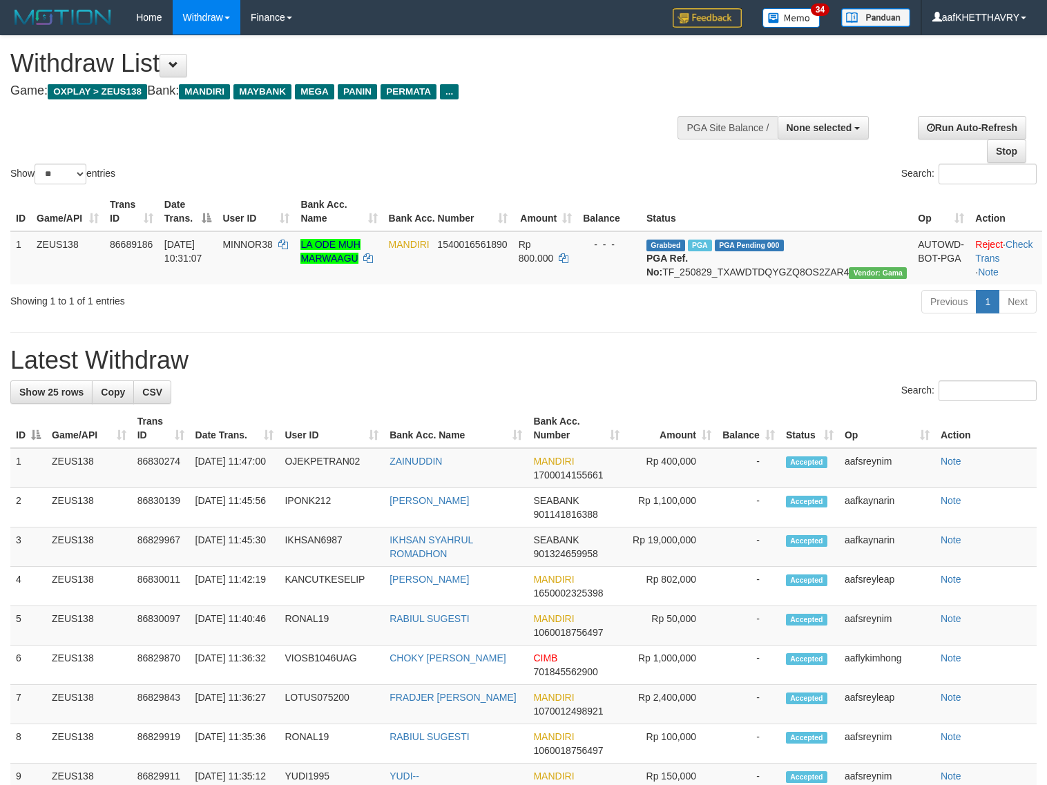 This screenshot has height=785, width=1047. What do you see at coordinates (152, 392) in the screenshot?
I see `span: CSV` at bounding box center [152, 392].